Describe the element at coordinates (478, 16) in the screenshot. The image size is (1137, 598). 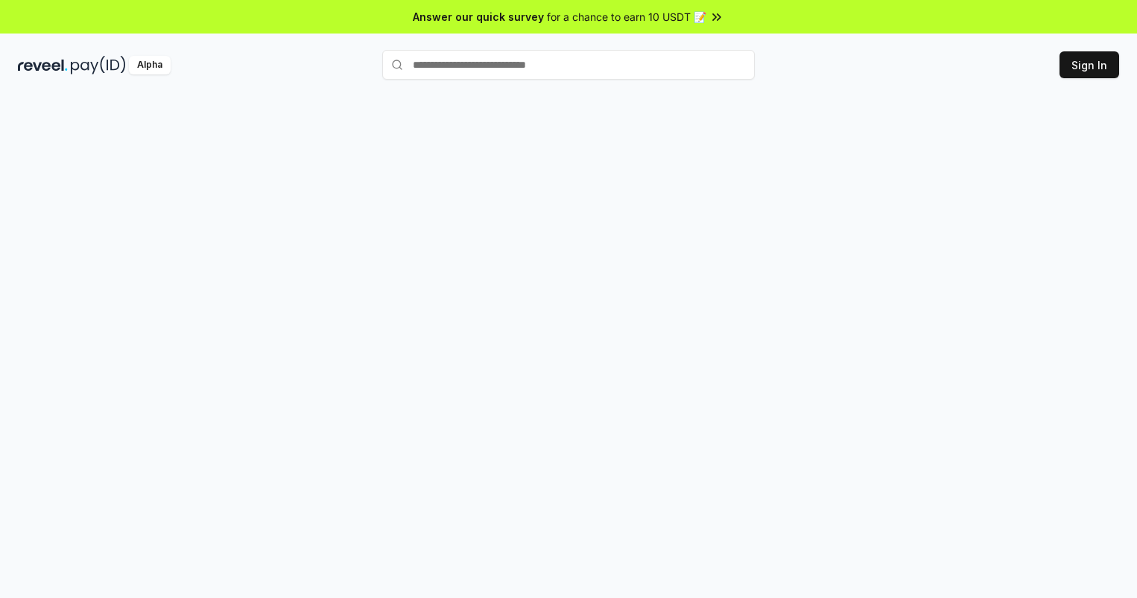
I see `span: Answer our quick survey` at that location.